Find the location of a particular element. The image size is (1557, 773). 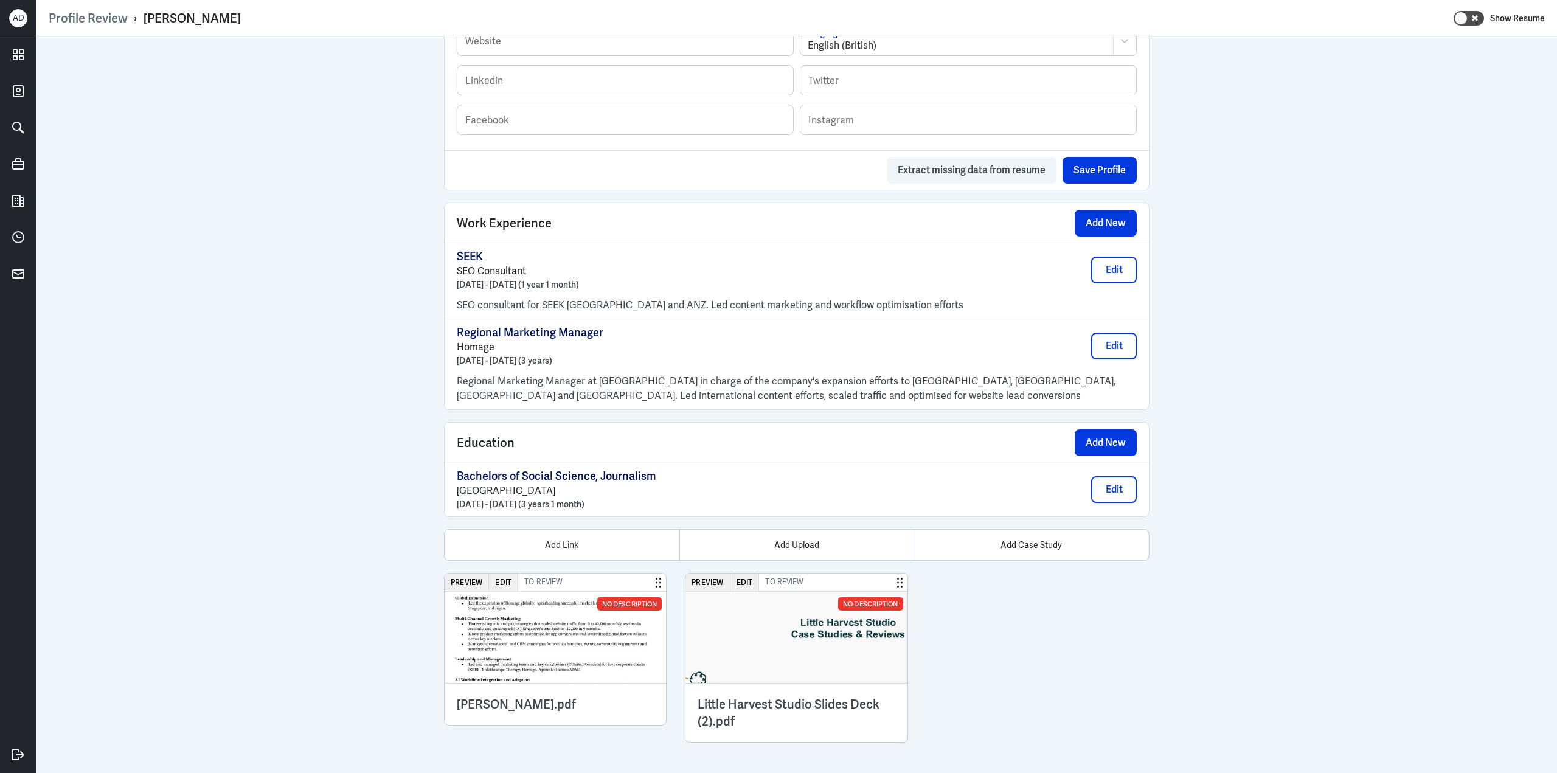

div: Add Link is located at coordinates (562, 545).